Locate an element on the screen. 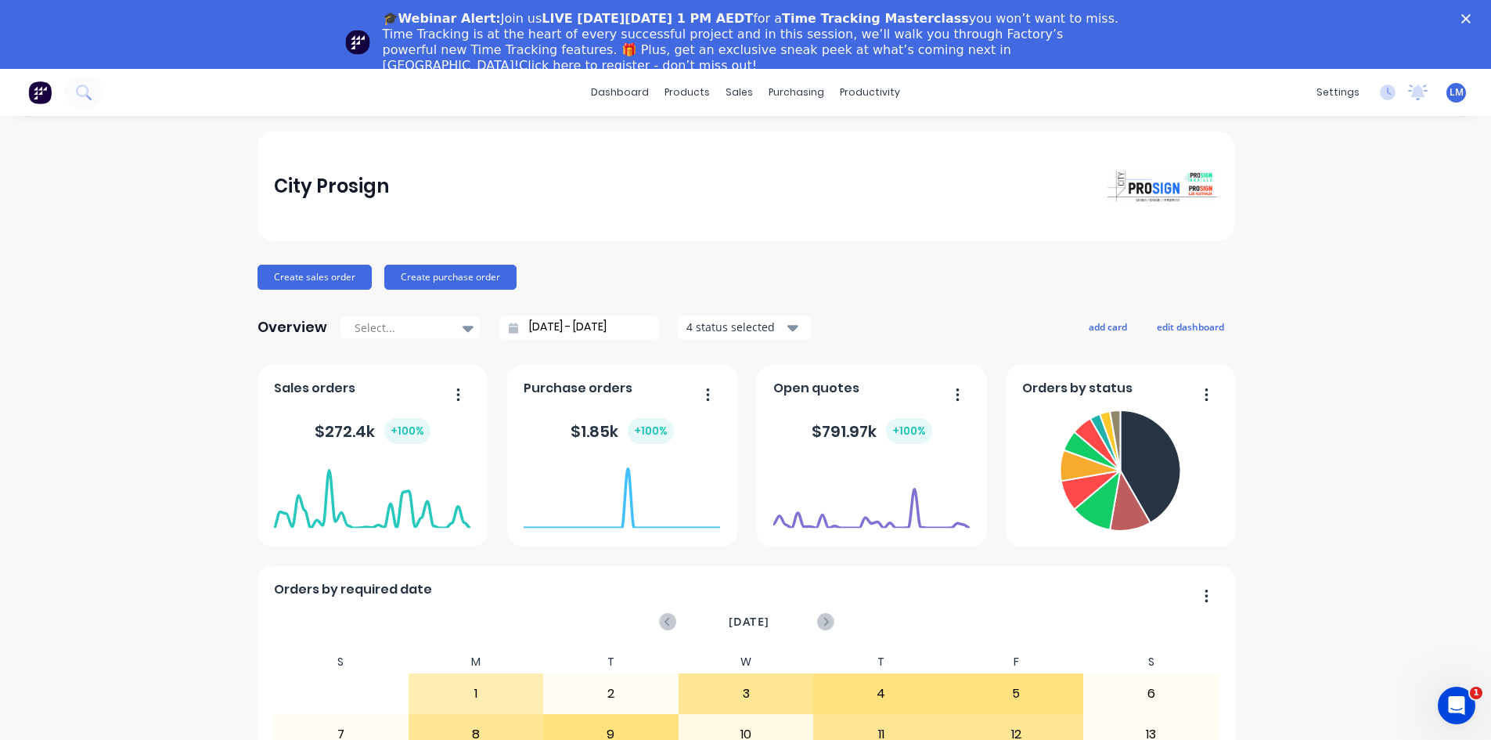 The image size is (1491, 740). div: F is located at coordinates (1016, 661).